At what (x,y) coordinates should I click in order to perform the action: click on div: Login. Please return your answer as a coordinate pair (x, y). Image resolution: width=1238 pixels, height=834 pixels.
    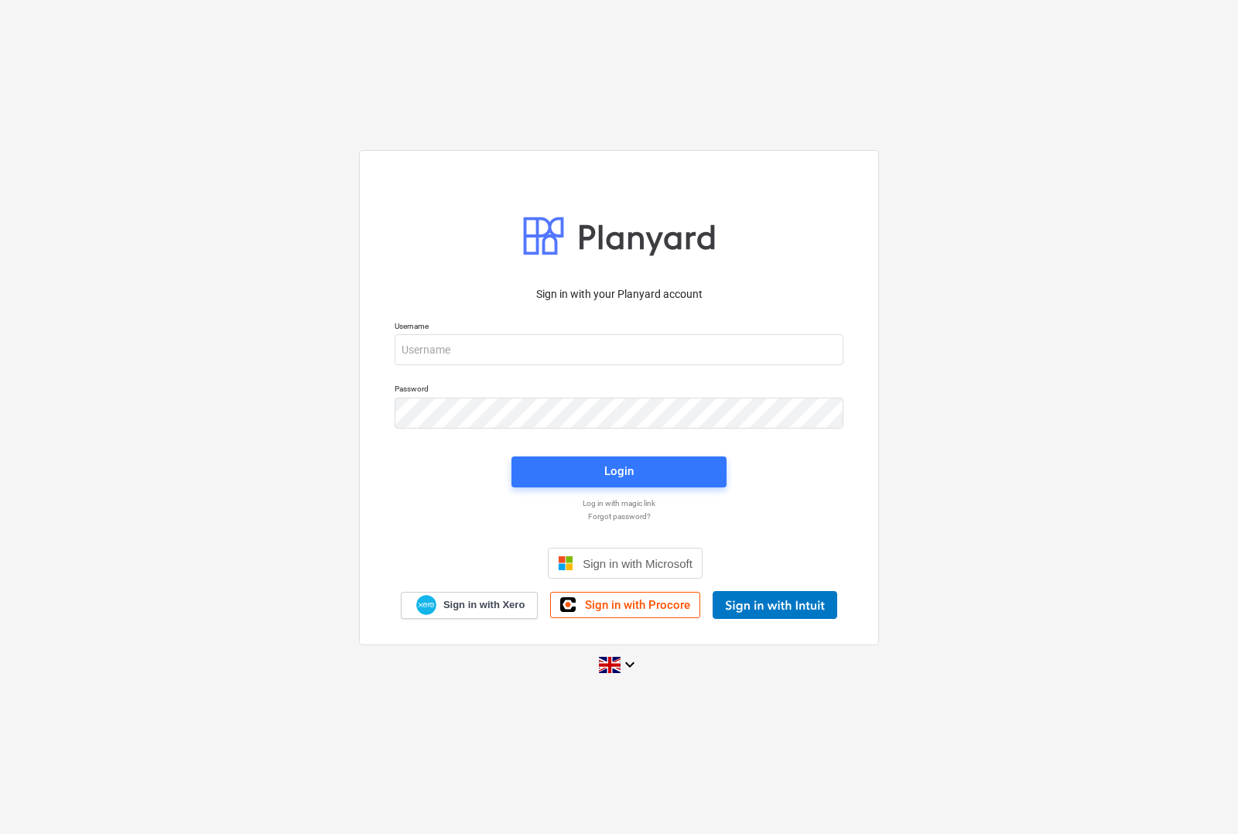
    Looking at the image, I should click on (619, 471).